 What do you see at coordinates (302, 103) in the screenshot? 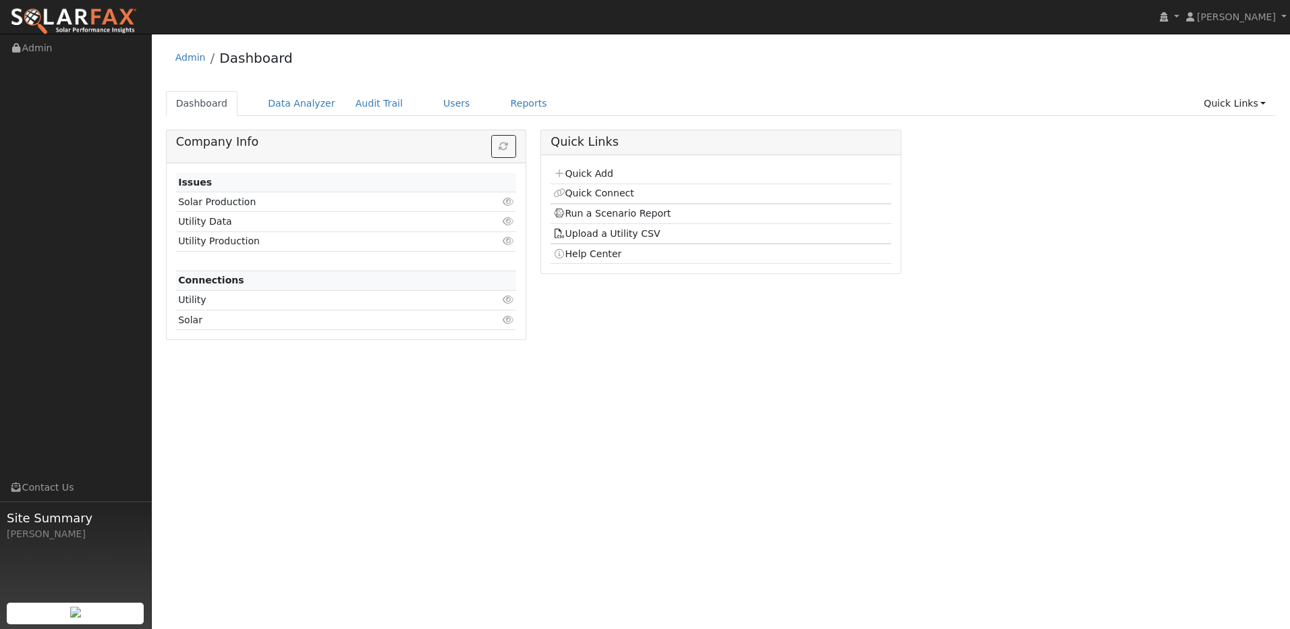
I see `a: Data Analyzer` at bounding box center [302, 103].